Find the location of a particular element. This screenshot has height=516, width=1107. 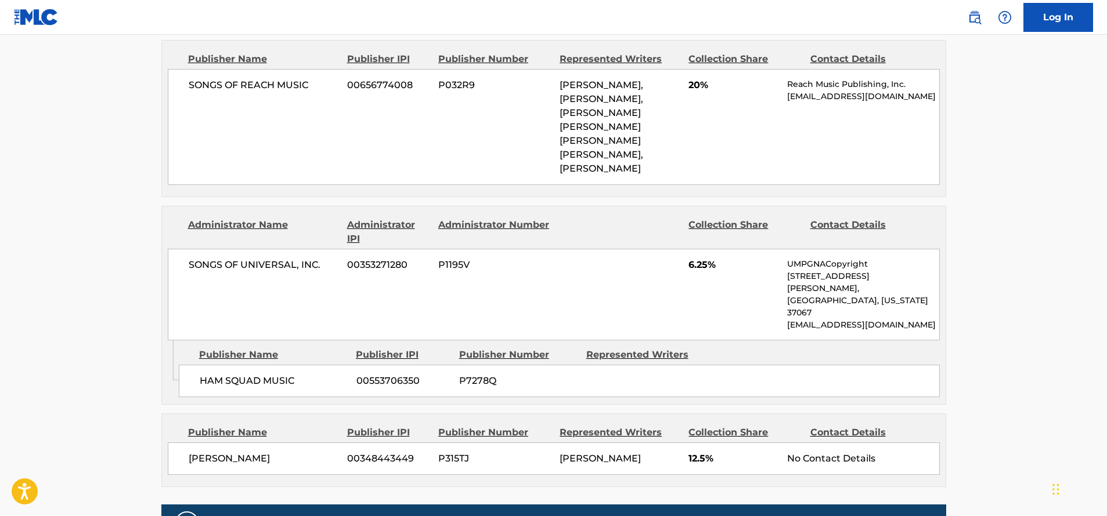

div: Administrator Number is located at coordinates (494, 232).